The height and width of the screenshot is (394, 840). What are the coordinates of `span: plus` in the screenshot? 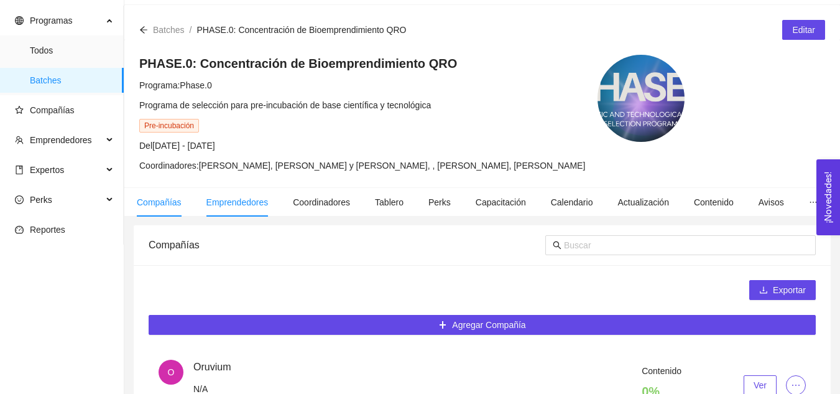 It's located at (443, 325).